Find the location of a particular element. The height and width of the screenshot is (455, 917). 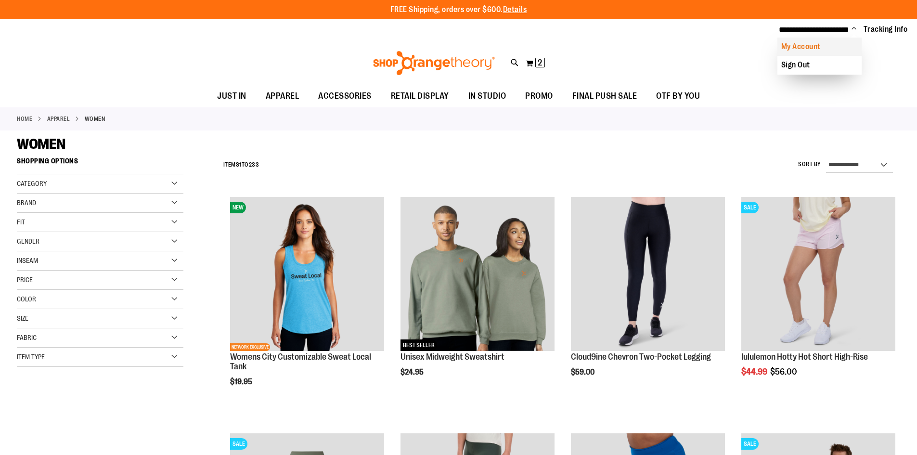

a: PROMO is located at coordinates (539, 96).